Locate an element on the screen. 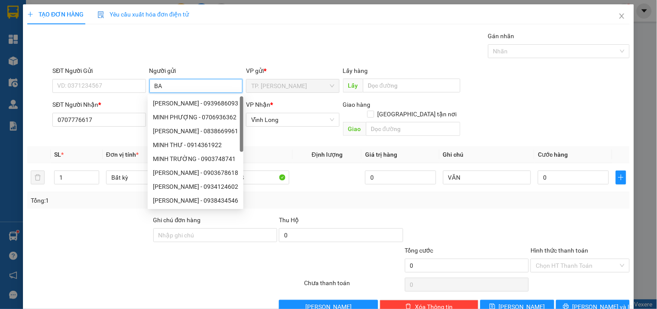  li: VP Vĩnh Long is located at coordinates (88, 52).